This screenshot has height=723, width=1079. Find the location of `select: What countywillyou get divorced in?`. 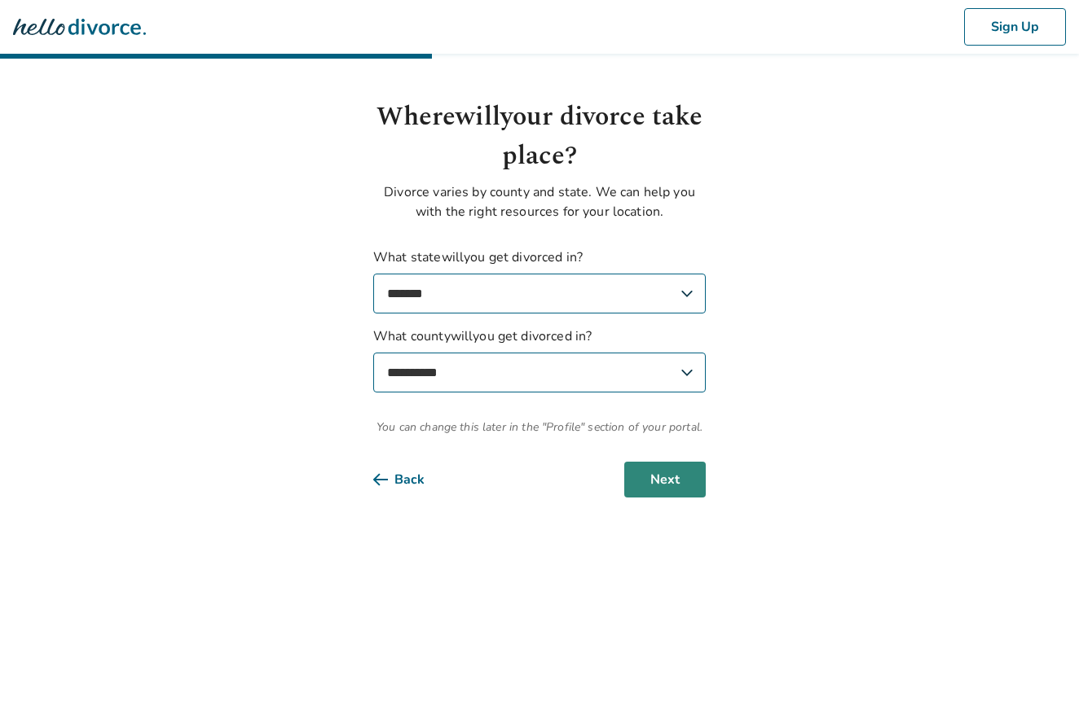

select: What countywillyou get divorced in? is located at coordinates (539, 372).